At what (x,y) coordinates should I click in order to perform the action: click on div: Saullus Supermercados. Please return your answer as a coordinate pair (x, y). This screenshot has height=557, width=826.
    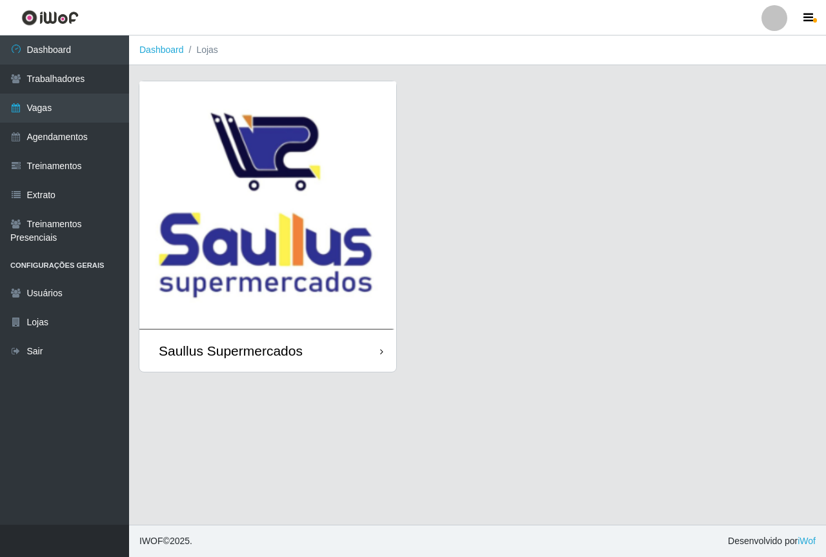
    Looking at the image, I should click on (231, 351).